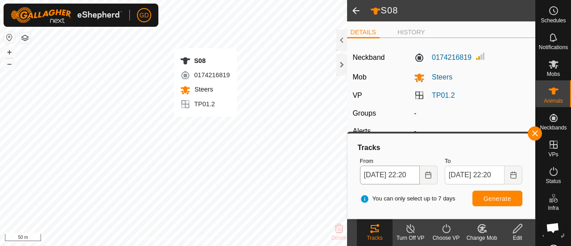 This screenshot has width=571, height=246. Describe the element at coordinates (408, 199) in the screenshot. I see `span: You can only select up to 7 days` at that location.